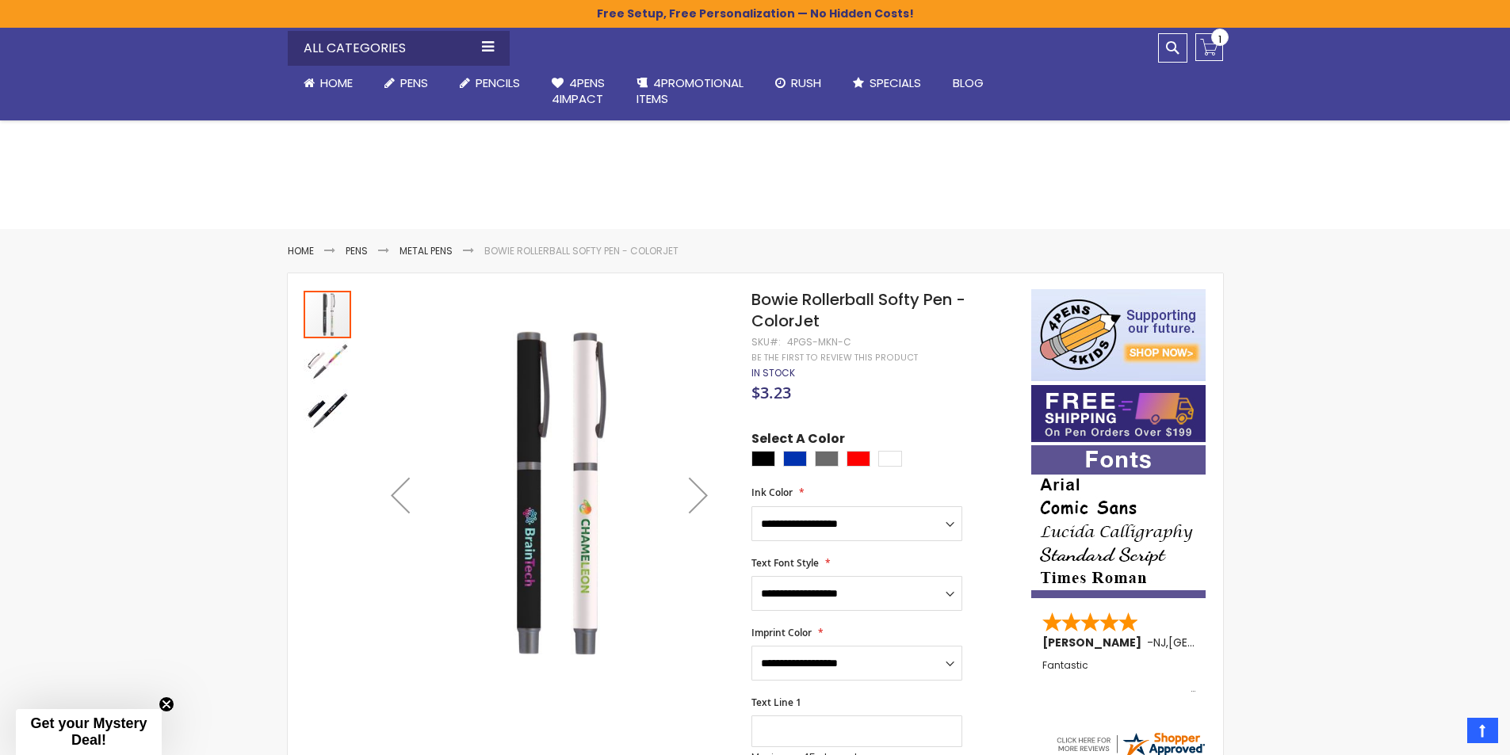  What do you see at coordinates (763, 459) in the screenshot?
I see `div: Black` at bounding box center [763, 459].